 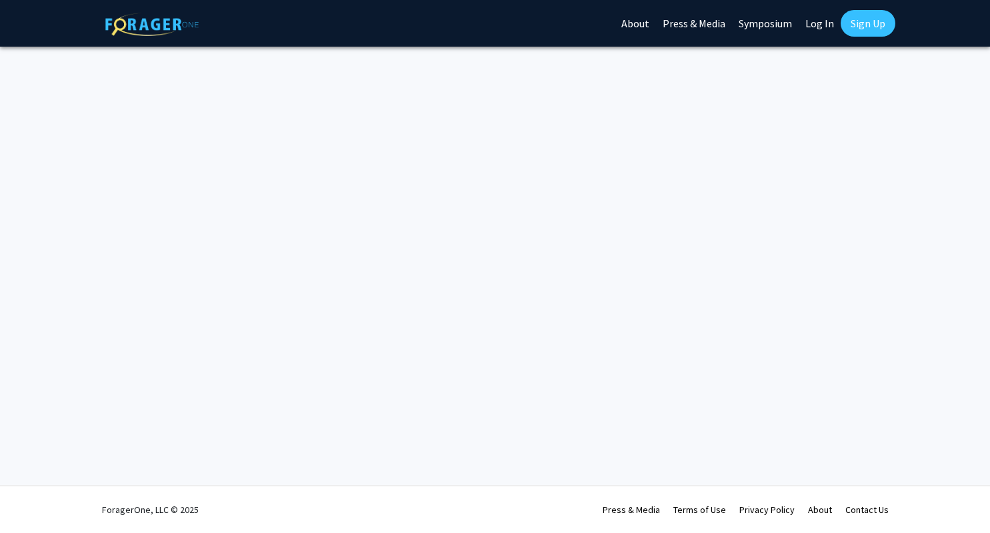 I want to click on a: Privacy Policy, so click(x=767, y=510).